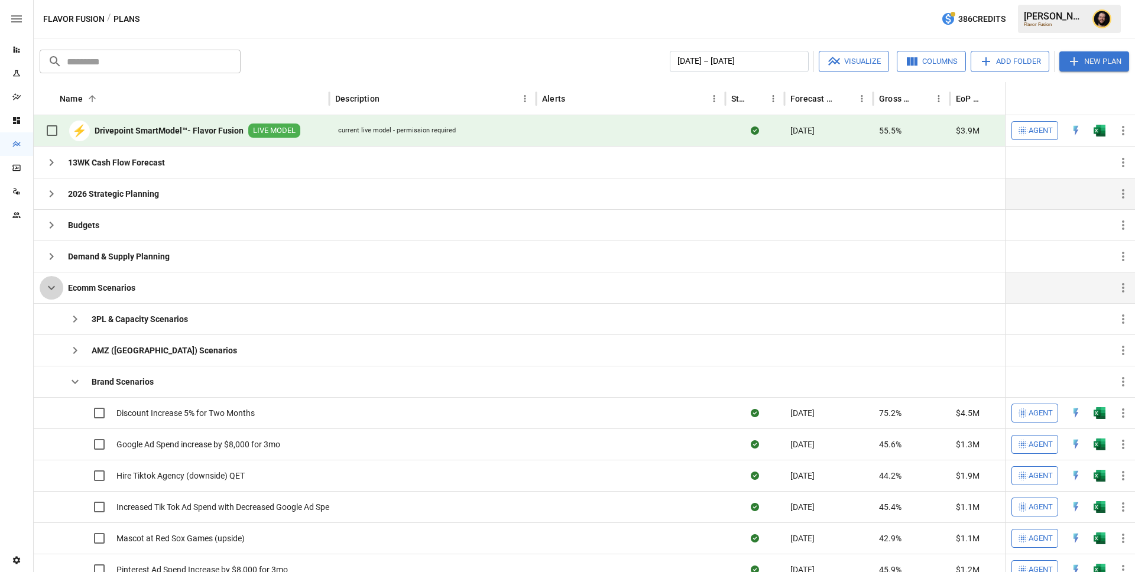 Image resolution: width=1135 pixels, height=572 pixels. What do you see at coordinates (890, 476) in the screenshot?
I see `span: 44.2%` at bounding box center [890, 476].